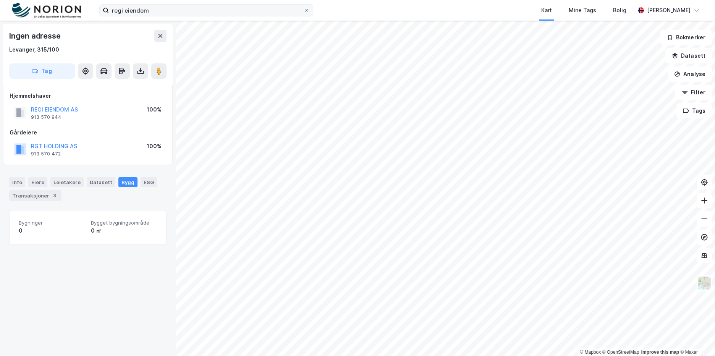 This screenshot has height=356, width=715. What do you see at coordinates (36, 36) in the screenshot?
I see `div: Ingen adresse` at bounding box center [36, 36].